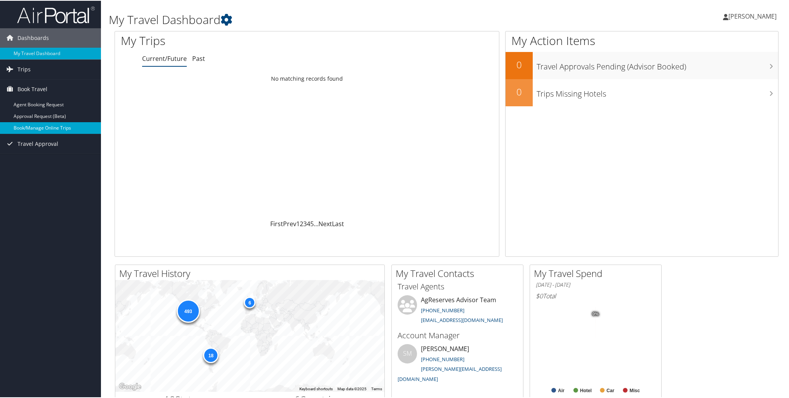  Describe the element at coordinates (595, 295) in the screenshot. I see `h6: Total` at that location.